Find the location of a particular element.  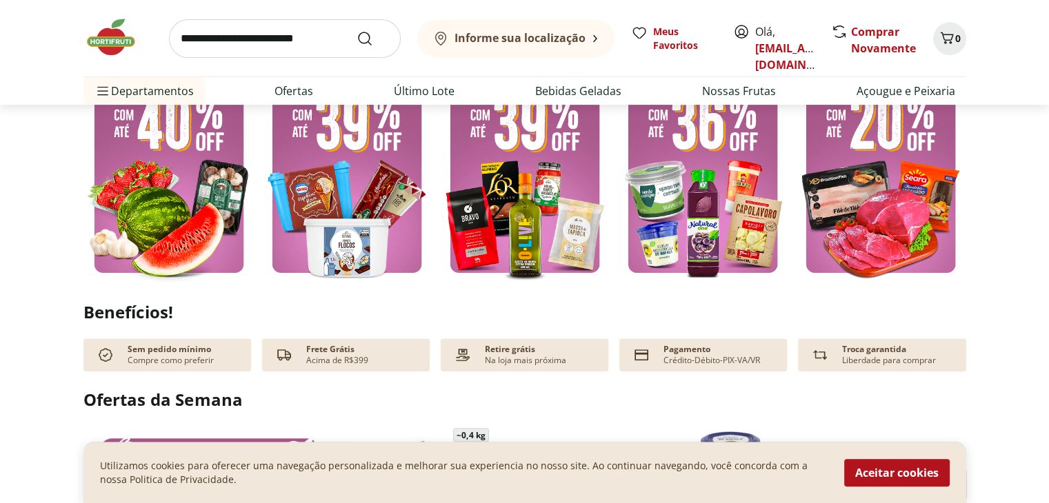

h2: Benefícios! is located at coordinates (525, 312).